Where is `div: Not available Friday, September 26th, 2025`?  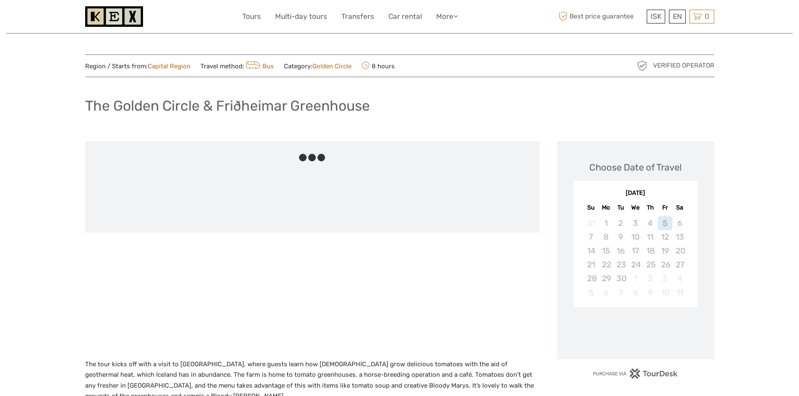
div: Not available Friday, September 26th, 2025 is located at coordinates (664, 265).